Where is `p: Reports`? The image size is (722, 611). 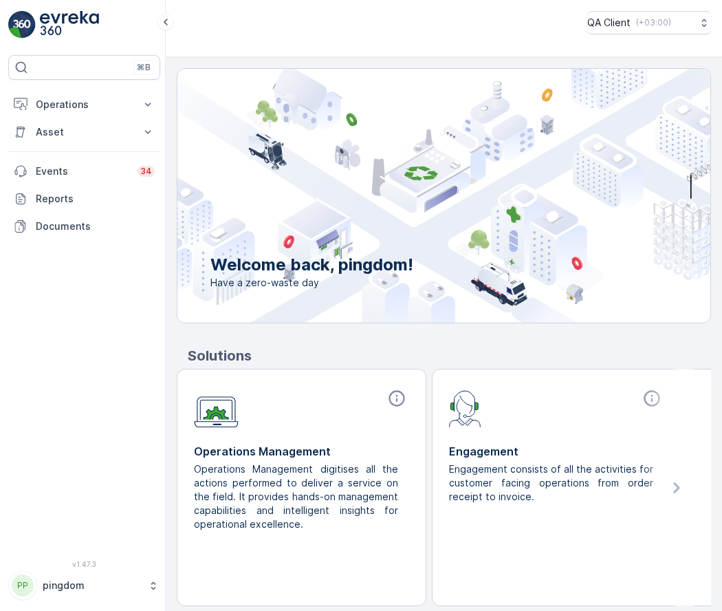
p: Reports is located at coordinates (95, 199).